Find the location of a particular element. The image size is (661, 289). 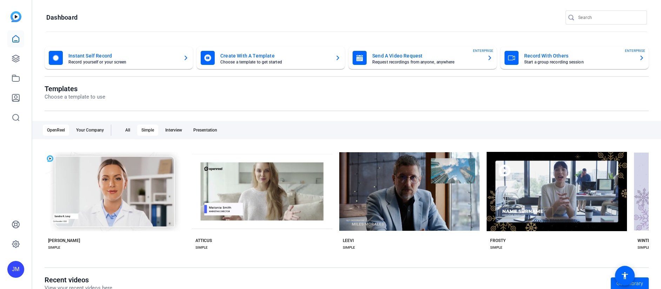

div: Your Company is located at coordinates (90, 130).